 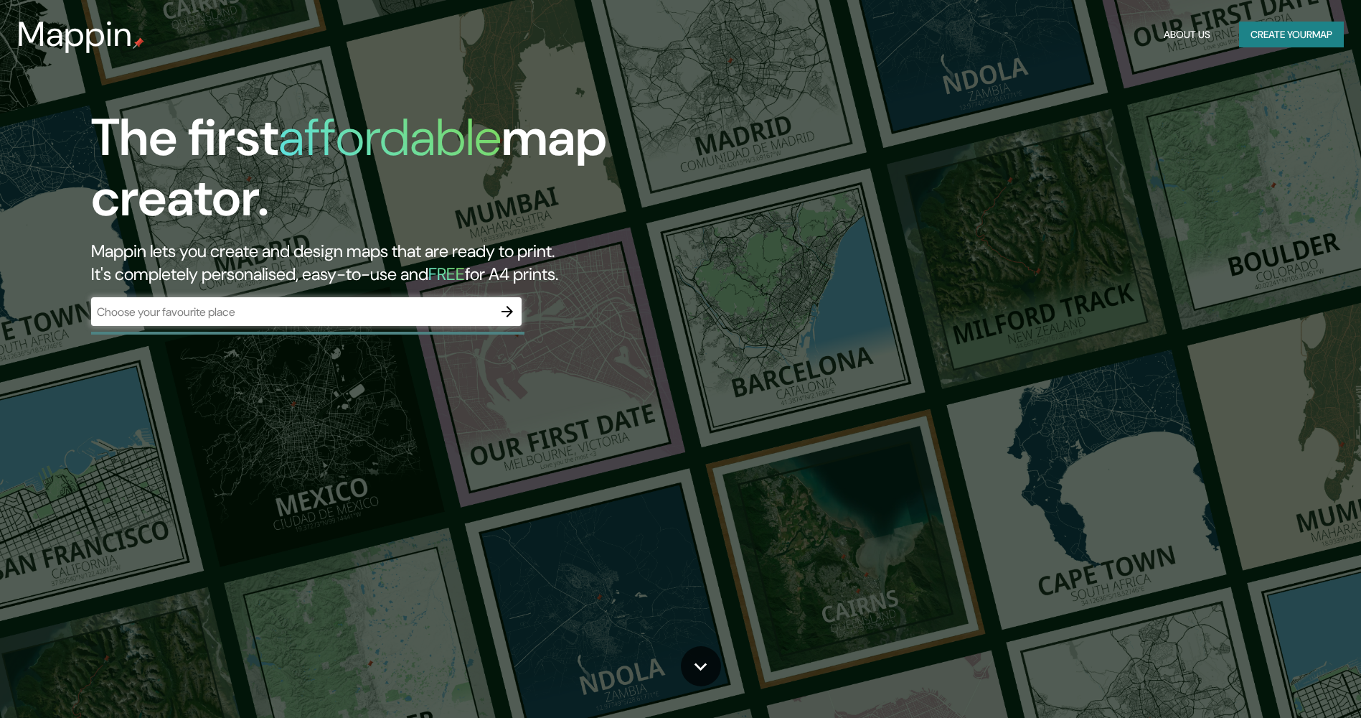 I want to click on h5: FREE, so click(x=446, y=273).